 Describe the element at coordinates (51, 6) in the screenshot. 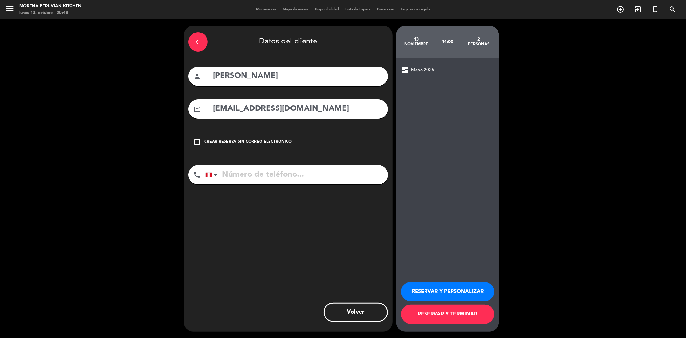

I see `div: Morena Peruvian Kitchen` at that location.